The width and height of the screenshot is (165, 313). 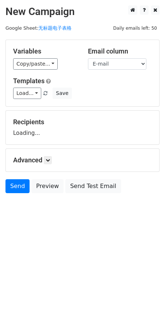 What do you see at coordinates (135, 28) in the screenshot?
I see `span: Daily emails left: 50` at bounding box center [135, 28].